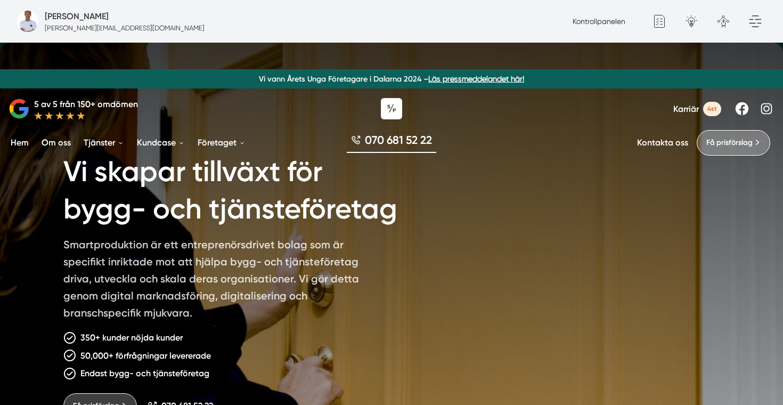 Image resolution: width=783 pixels, height=405 pixels. I want to click on a: Tjänster, so click(104, 142).